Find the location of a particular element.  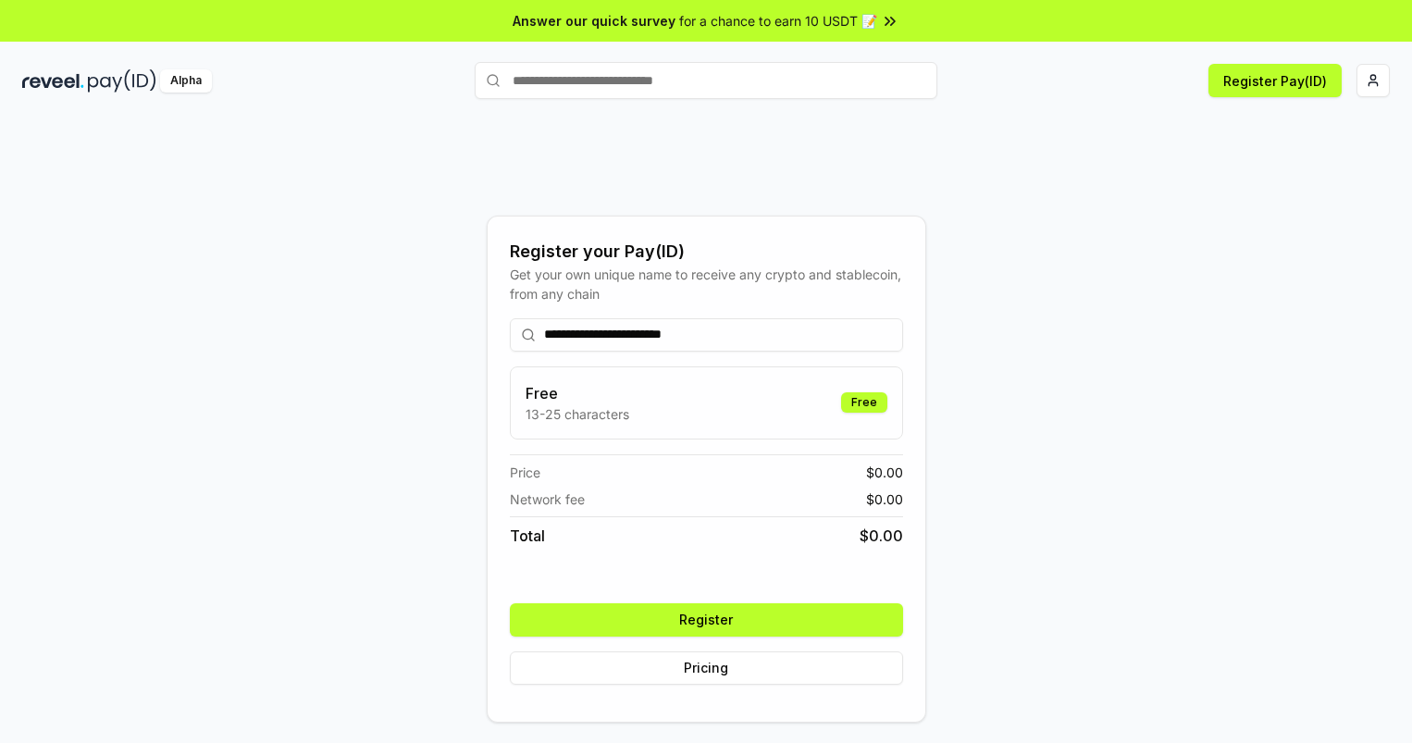

p: 13-25 characters is located at coordinates (577, 414).